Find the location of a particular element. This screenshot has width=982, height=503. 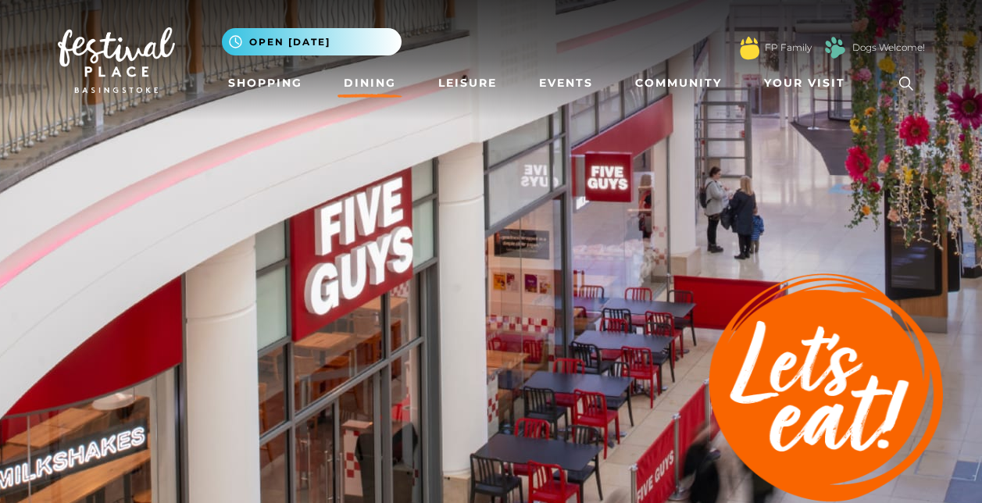

a: Dogs Welcome! is located at coordinates (888, 48).